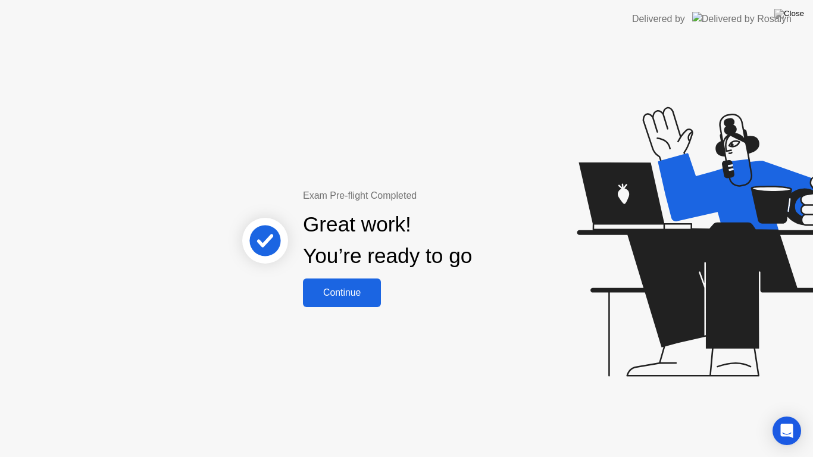  Describe the element at coordinates (342, 293) in the screenshot. I see `button: Continue` at that location.